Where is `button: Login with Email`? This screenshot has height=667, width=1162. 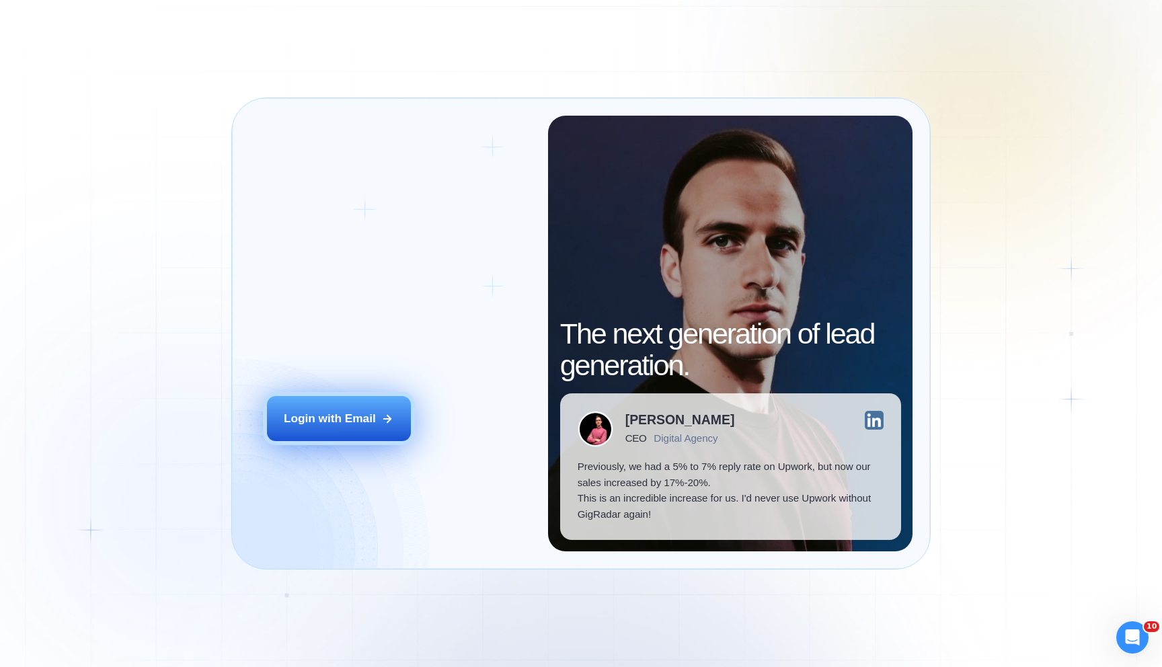
button: Login with Email is located at coordinates (339, 418).